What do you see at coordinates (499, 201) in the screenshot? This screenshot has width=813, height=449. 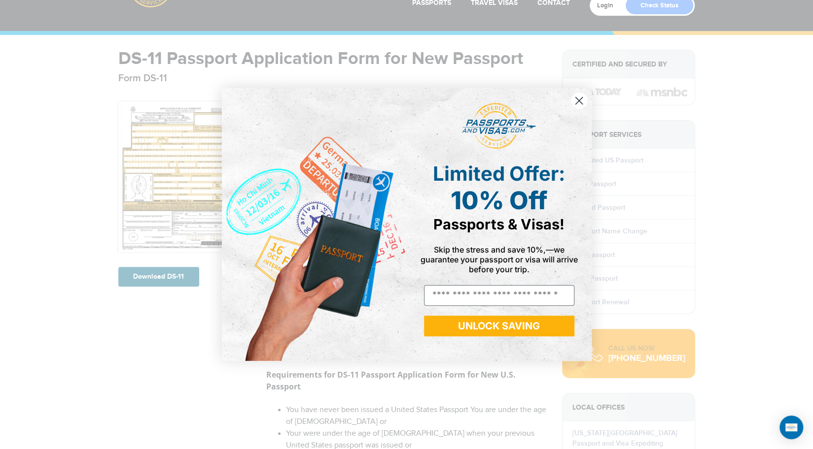 I see `span: 10% Off` at bounding box center [499, 201].